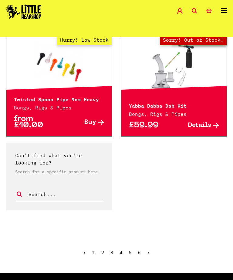 This screenshot has width=233, height=280. I want to click on a: Details, so click(196, 125).